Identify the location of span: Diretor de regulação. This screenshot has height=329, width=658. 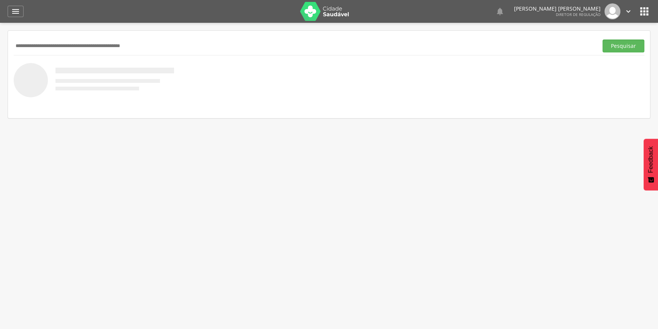
(578, 14).